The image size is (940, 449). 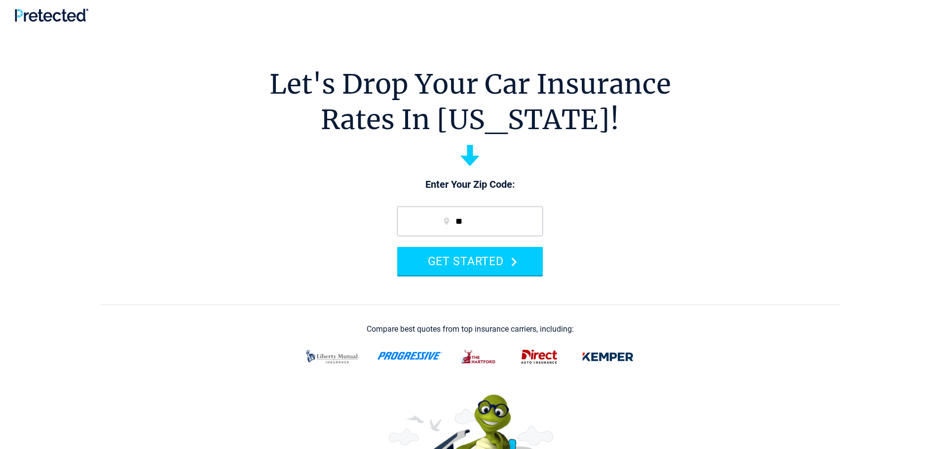 What do you see at coordinates (470, 222) in the screenshot?
I see `input: zip code` at bounding box center [470, 222].